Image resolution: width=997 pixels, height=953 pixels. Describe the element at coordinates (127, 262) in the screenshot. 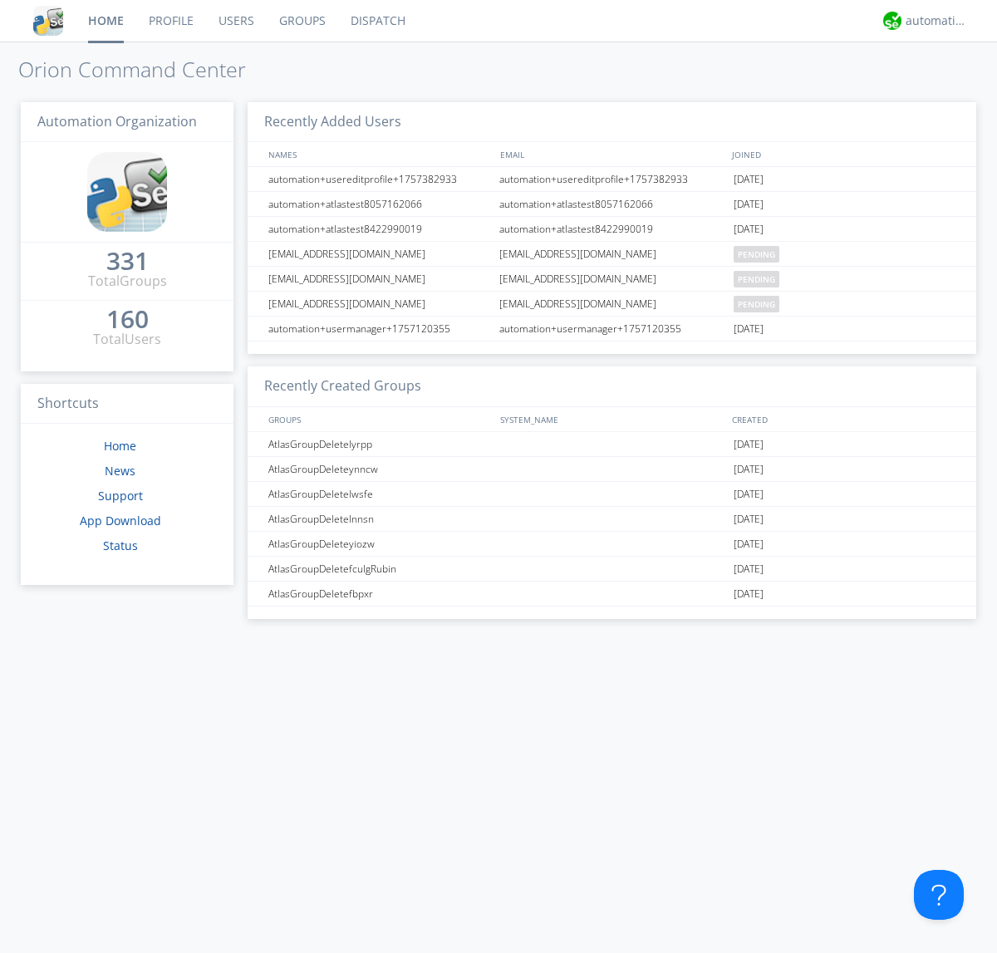

I see `a: 331` at that location.